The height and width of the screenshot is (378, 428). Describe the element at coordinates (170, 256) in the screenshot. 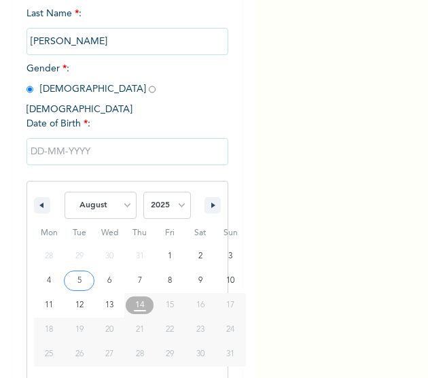

I see `button: 1` at that location.